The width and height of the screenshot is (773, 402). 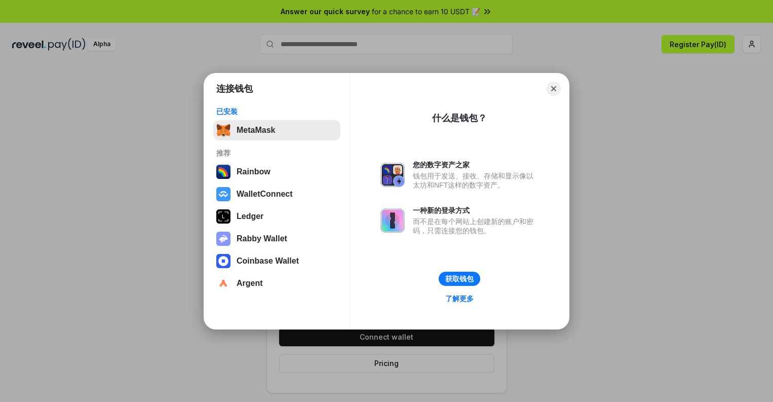 I want to click on button: Rainbow, so click(x=277, y=172).